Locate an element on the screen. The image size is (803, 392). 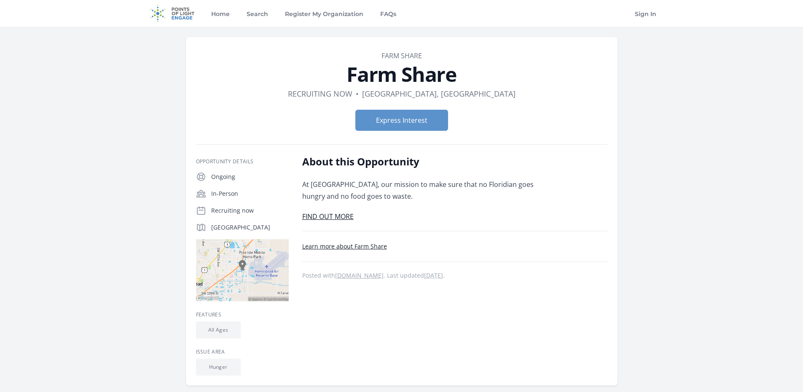
p: Posted with . Last updated . is located at coordinates (455, 275).